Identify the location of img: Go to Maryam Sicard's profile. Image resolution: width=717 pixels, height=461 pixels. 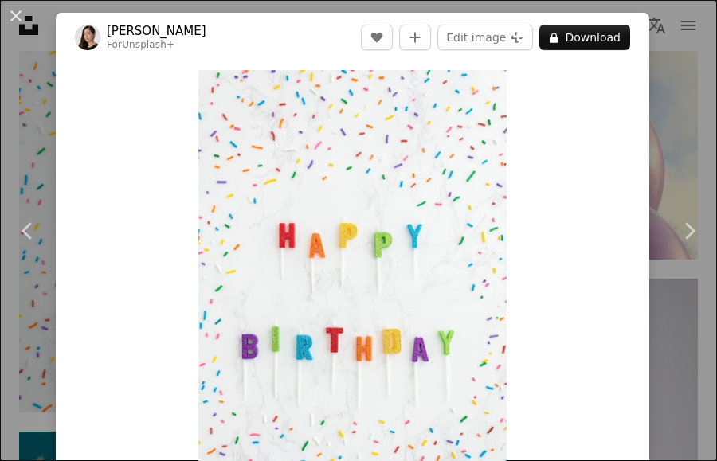
(88, 37).